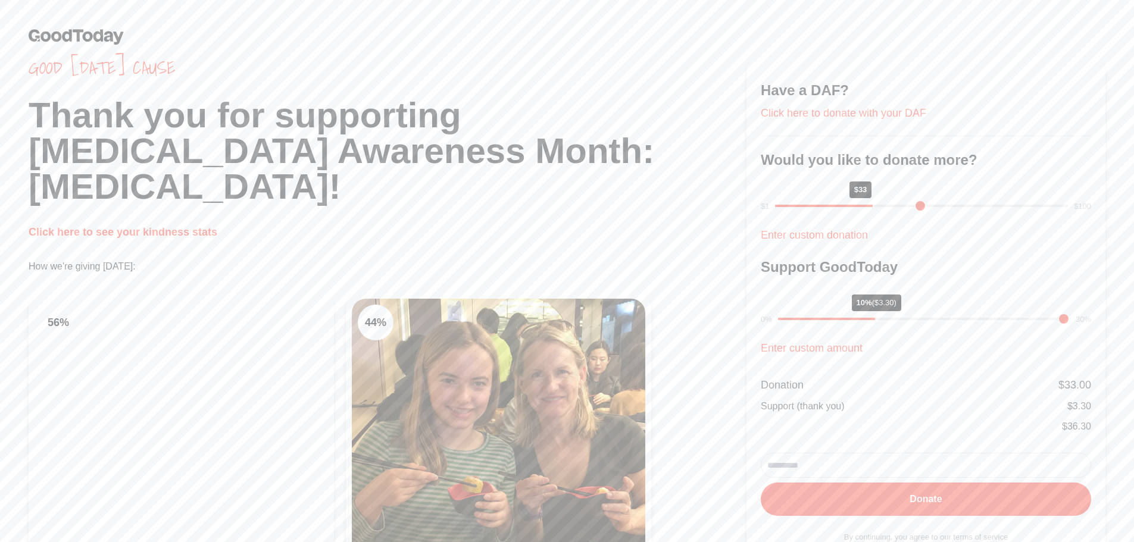  Describe the element at coordinates (766, 320) in the screenshot. I see `div: 0%` at that location.